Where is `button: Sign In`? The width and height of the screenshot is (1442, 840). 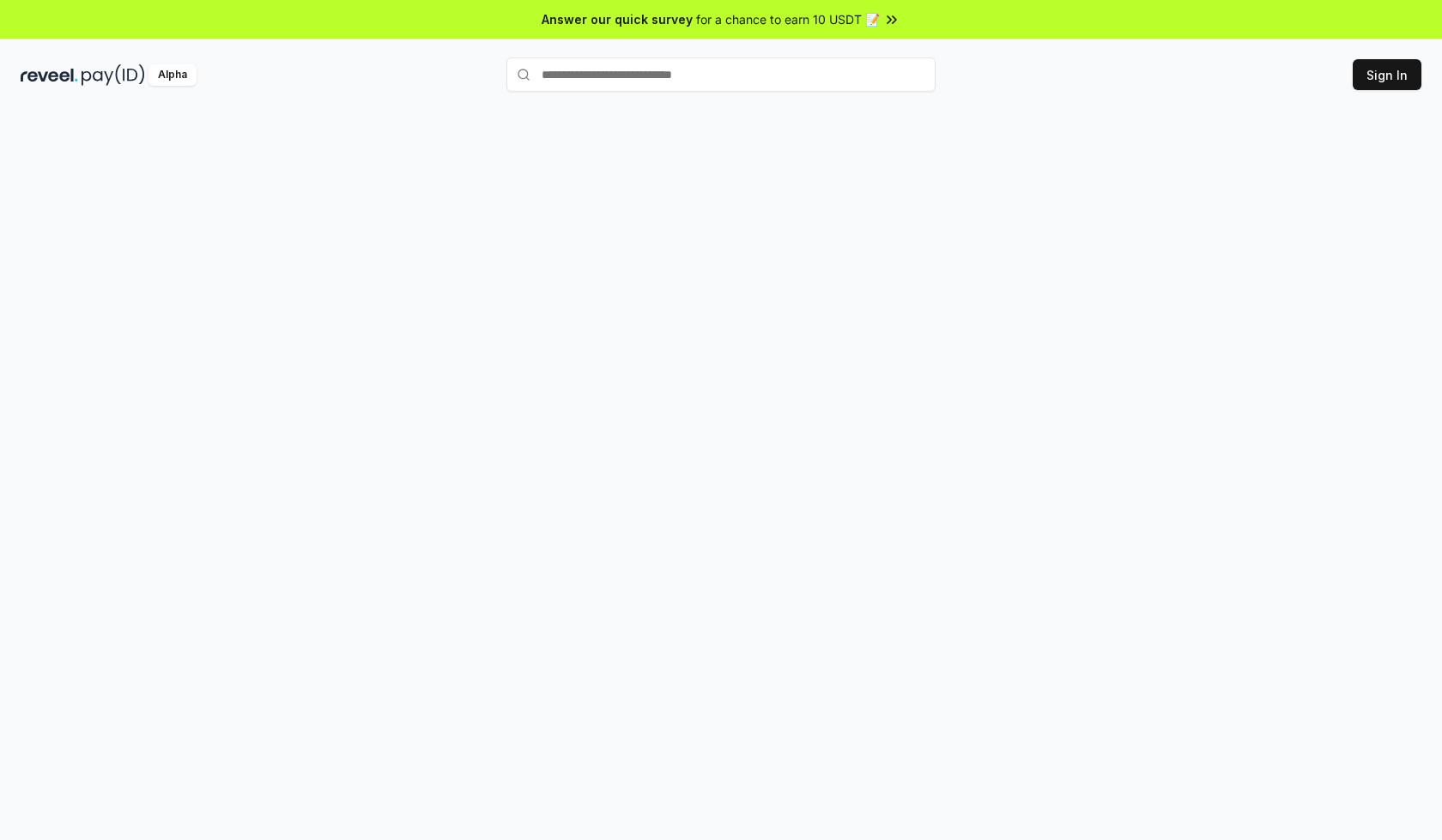 button: Sign In is located at coordinates (1387, 75).